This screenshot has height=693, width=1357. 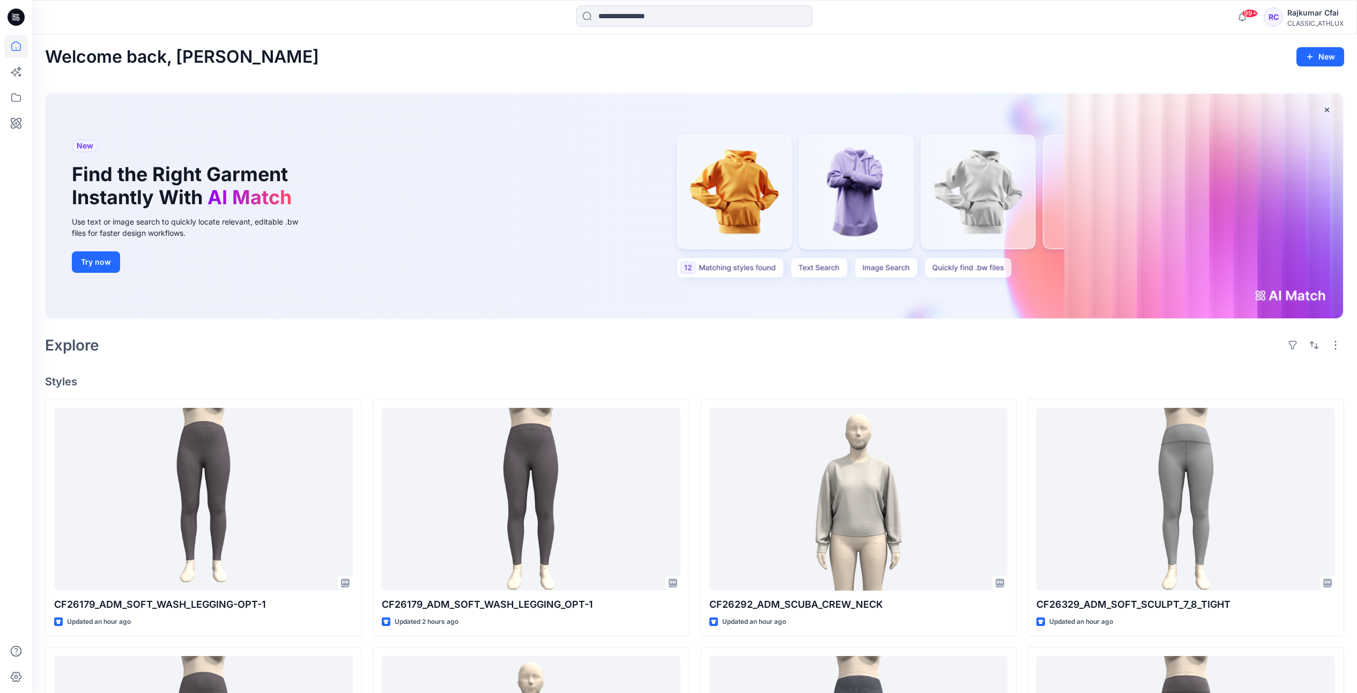 I want to click on h4: Styles, so click(x=694, y=382).